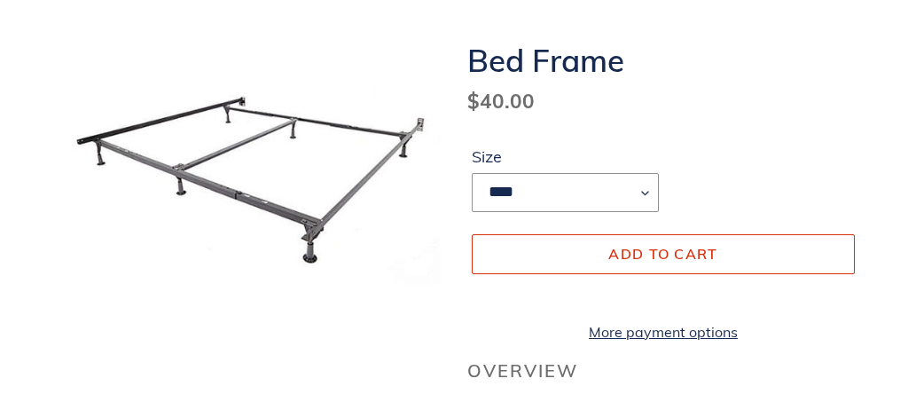 This screenshot has height=410, width=908. I want to click on a: More payment options, so click(664, 332).